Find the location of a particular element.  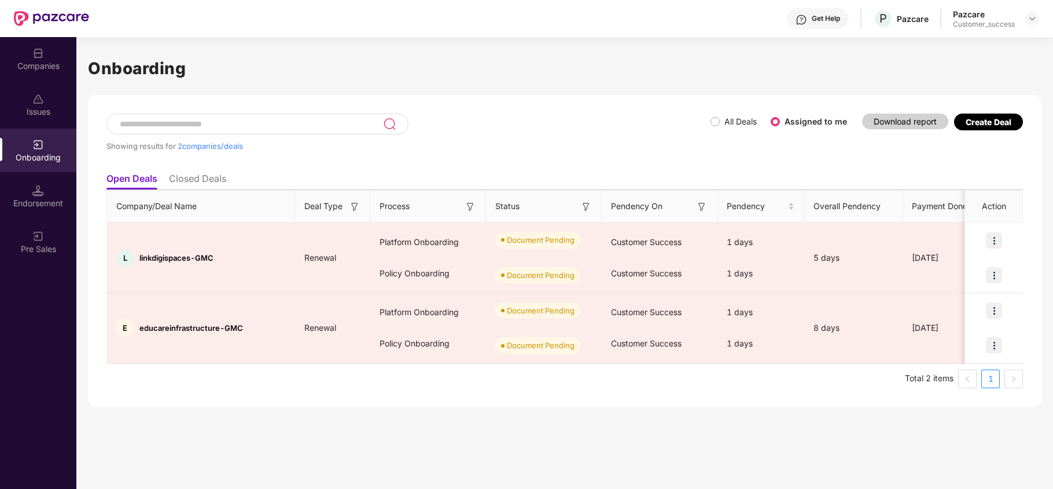

div: Customer_success is located at coordinates (984, 24).